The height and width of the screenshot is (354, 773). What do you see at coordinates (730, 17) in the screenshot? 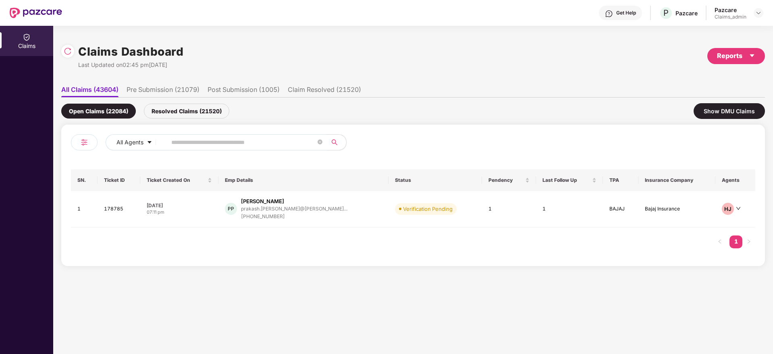
I see `div: Claims_admin` at bounding box center [730, 17].